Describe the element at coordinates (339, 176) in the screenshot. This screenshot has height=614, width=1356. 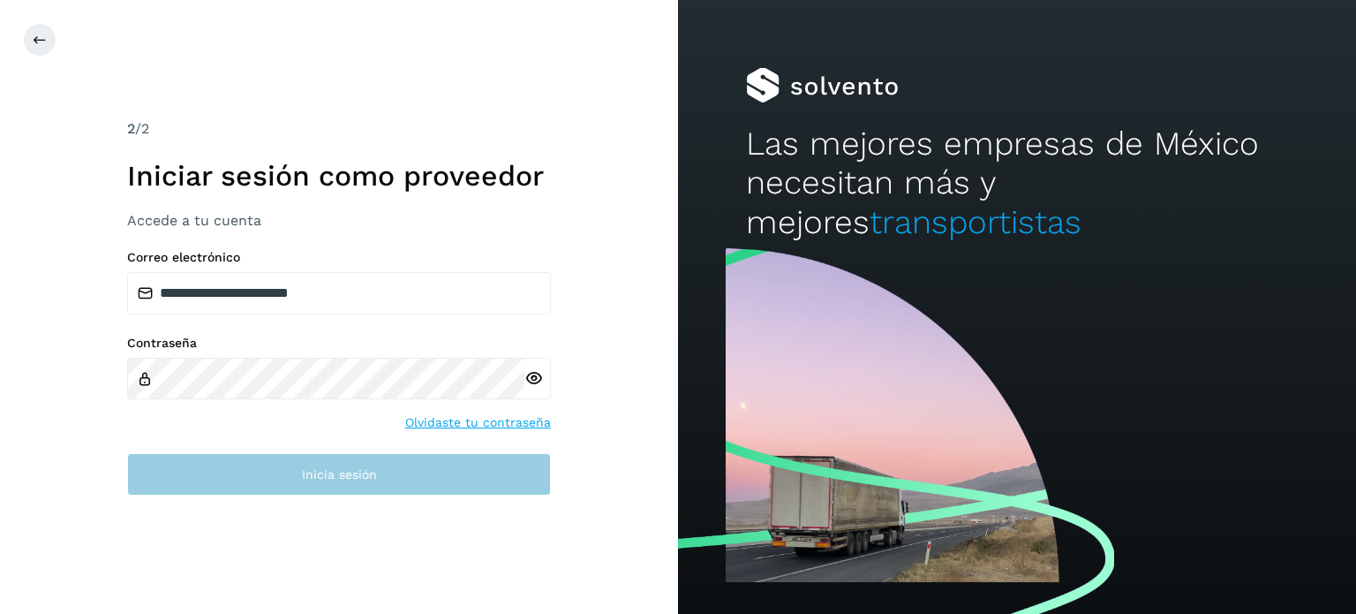
I see `h1: Iniciar sesión como proveedor` at that location.